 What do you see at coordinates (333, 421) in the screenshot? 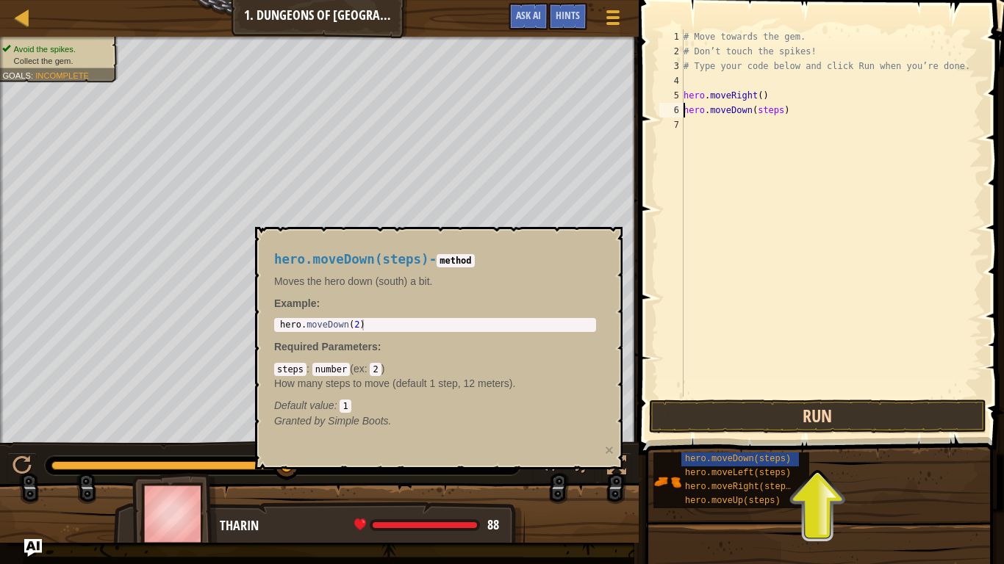
I see `em: Simple Boots.` at bounding box center [333, 421].